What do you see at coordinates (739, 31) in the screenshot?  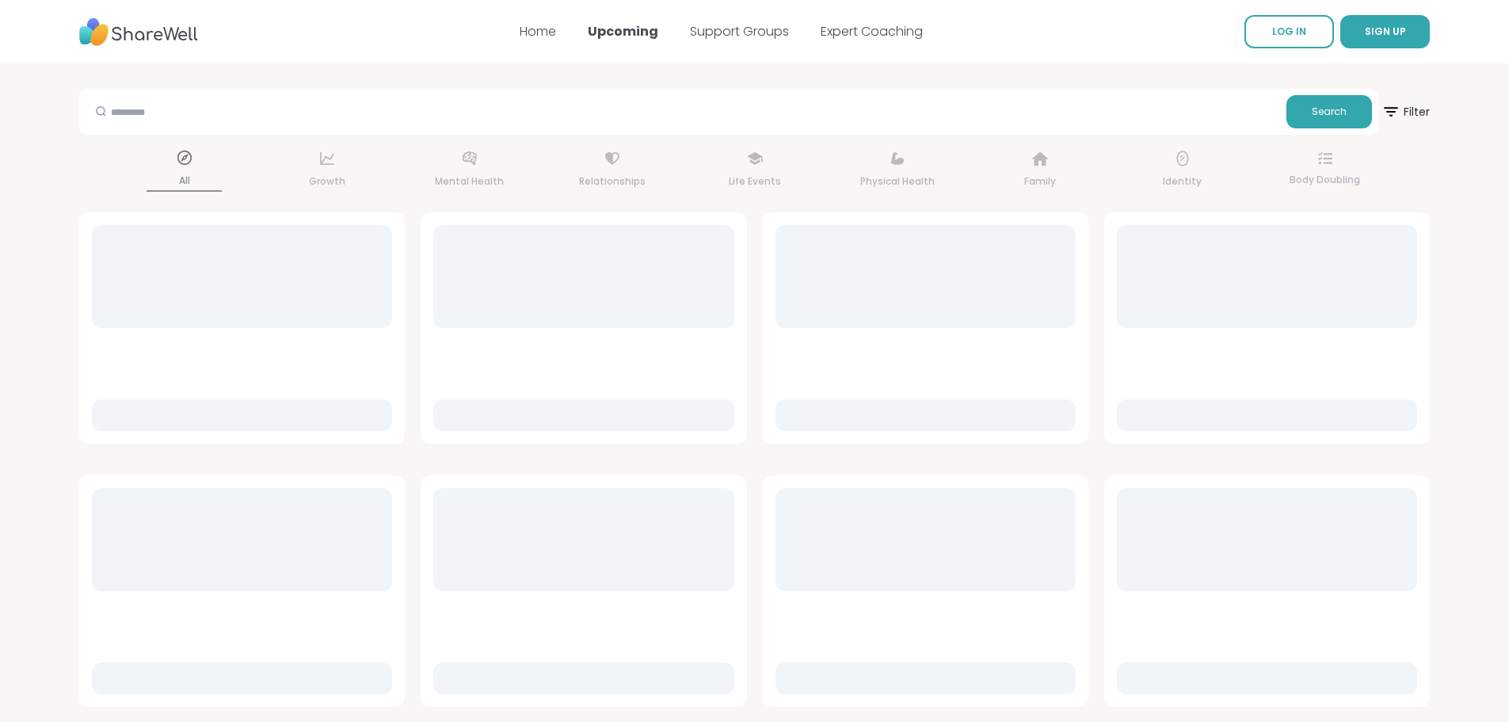 I see `a: Support Groups` at bounding box center [739, 31].